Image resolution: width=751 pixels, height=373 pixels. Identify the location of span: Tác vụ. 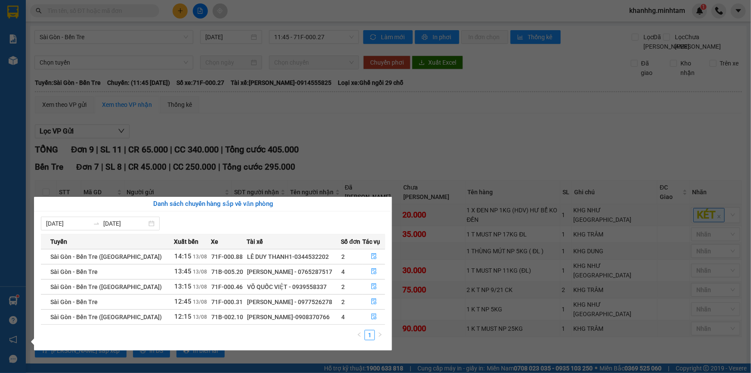
(371, 241).